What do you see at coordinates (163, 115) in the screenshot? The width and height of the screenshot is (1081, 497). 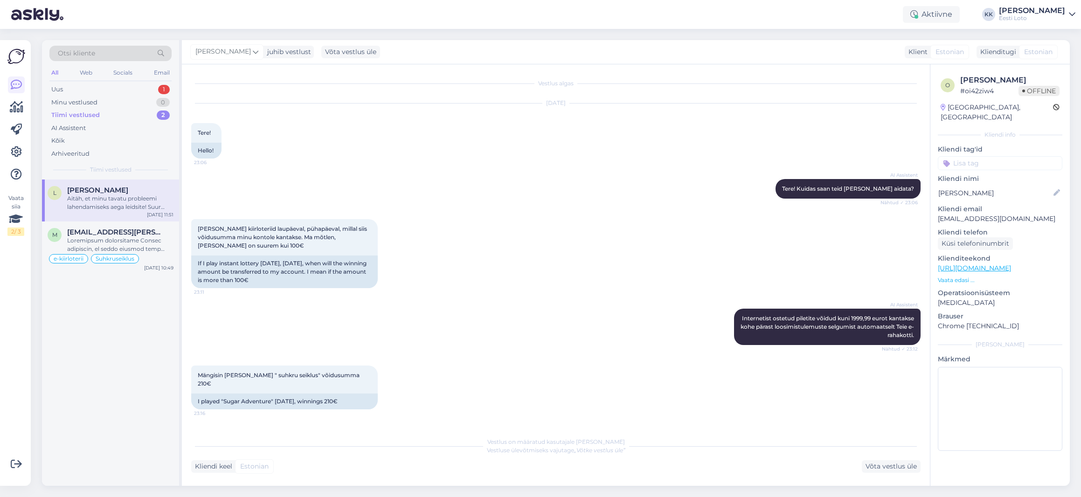 I see `div: 2` at bounding box center [163, 115].